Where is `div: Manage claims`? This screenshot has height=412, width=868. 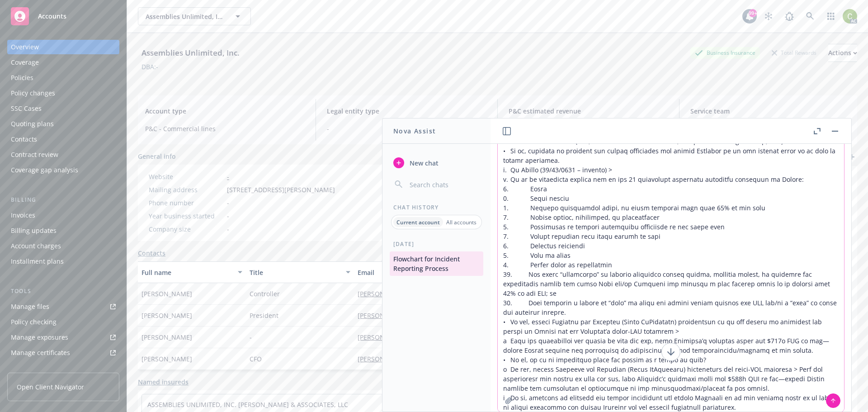 div: Manage claims is located at coordinates (33, 368).